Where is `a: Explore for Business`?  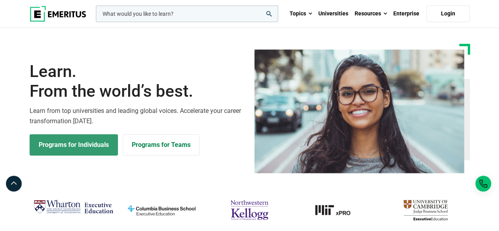
a: Explore for Business is located at coordinates (161, 145).